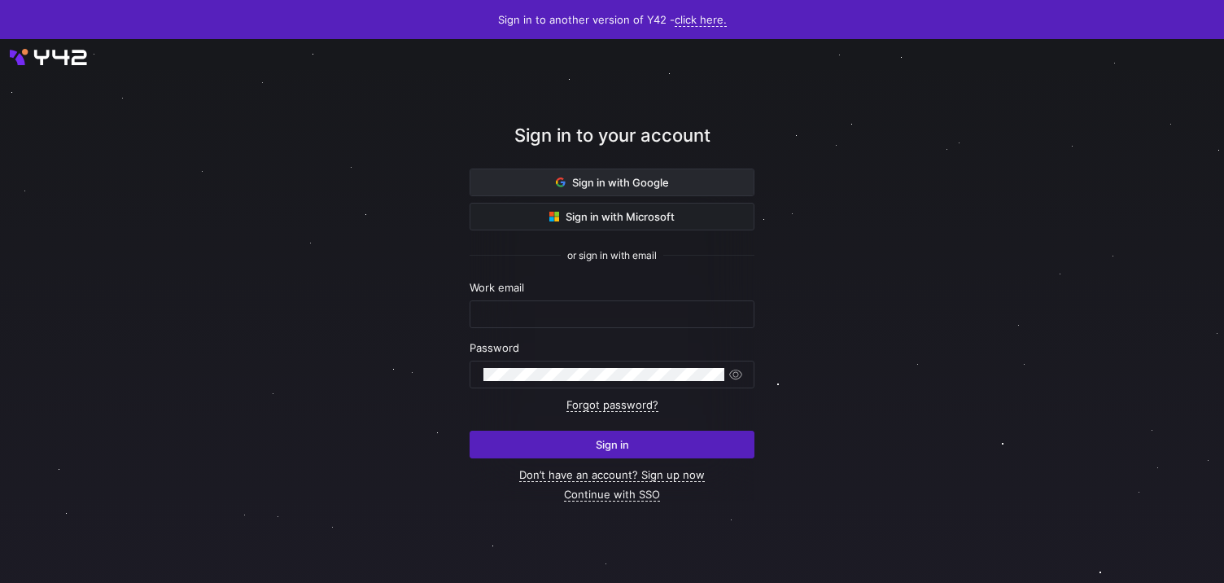 This screenshot has width=1224, height=583. What do you see at coordinates (612, 145) in the screenshot?
I see `div: Sign in to your account` at bounding box center [612, 145].